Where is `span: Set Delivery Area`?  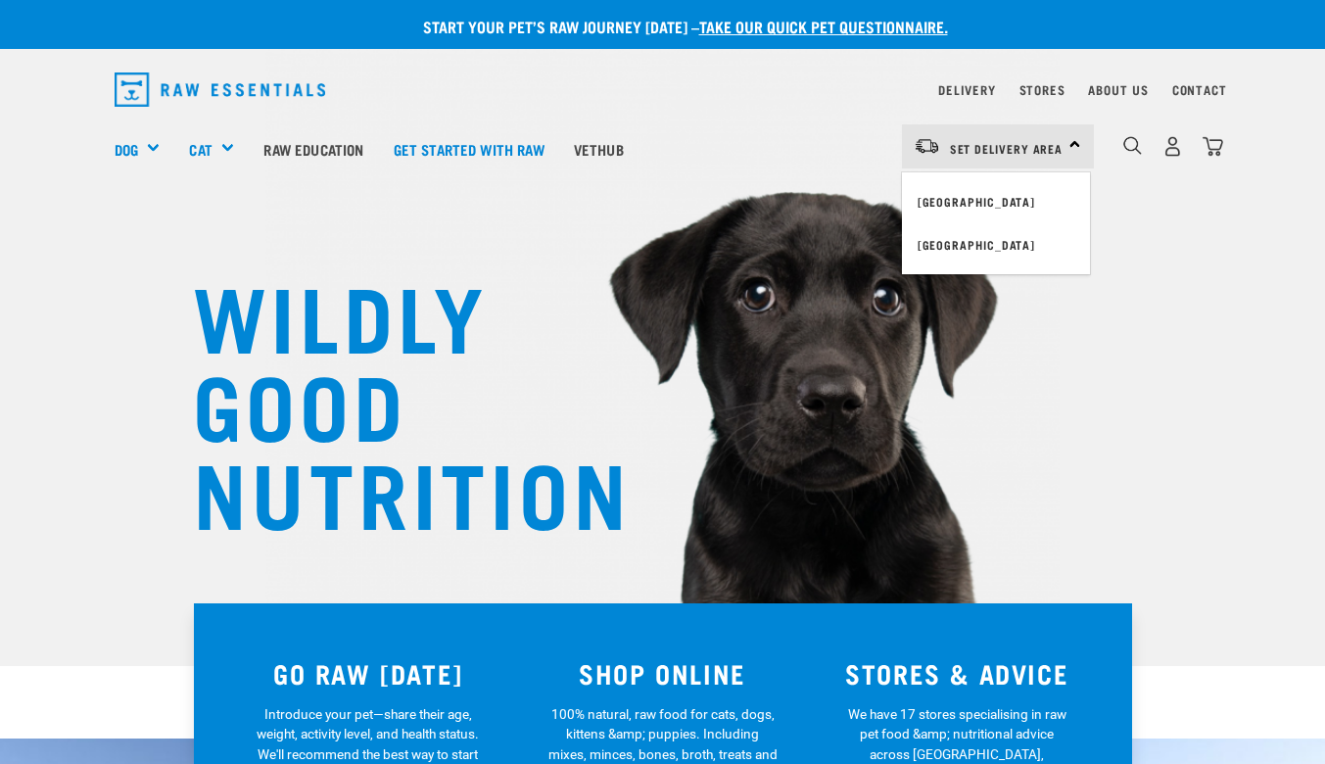
span: Set Delivery Area is located at coordinates (1007, 148).